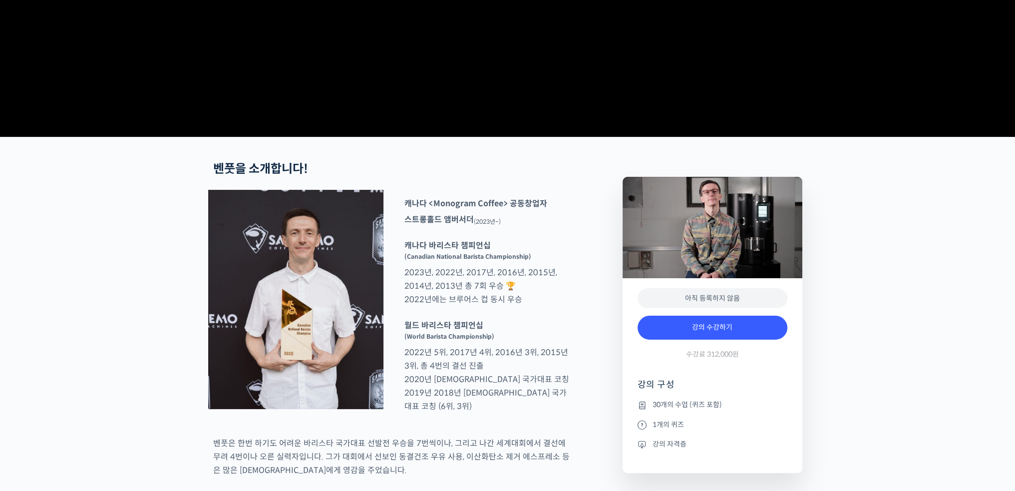 The height and width of the screenshot is (491, 1015). Describe the element at coordinates (97, 329) in the screenshot. I see `a: 대화` at that location.